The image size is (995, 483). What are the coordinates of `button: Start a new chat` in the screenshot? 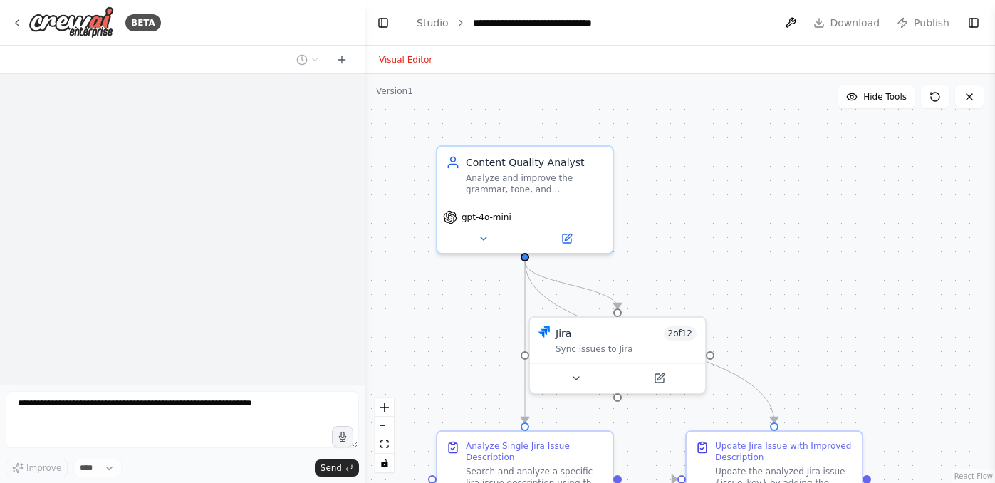 It's located at (342, 60).